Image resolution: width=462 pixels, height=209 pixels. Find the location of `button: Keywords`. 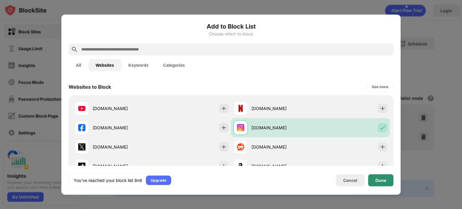

button: Keywords is located at coordinates (138, 65).